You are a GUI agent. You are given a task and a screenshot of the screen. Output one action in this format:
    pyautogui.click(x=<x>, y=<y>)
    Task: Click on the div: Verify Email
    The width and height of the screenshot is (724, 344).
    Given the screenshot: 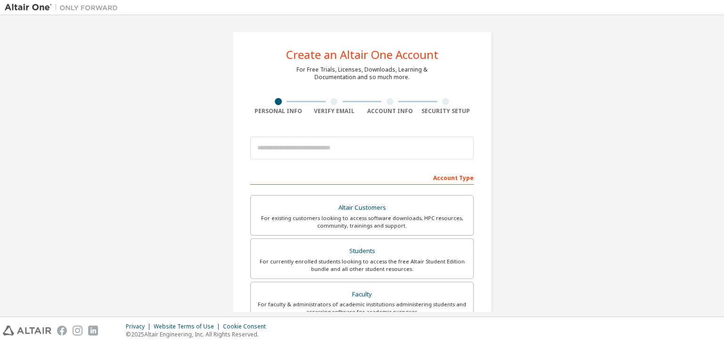 What is the action you would take?
    pyautogui.click(x=334, y=111)
    